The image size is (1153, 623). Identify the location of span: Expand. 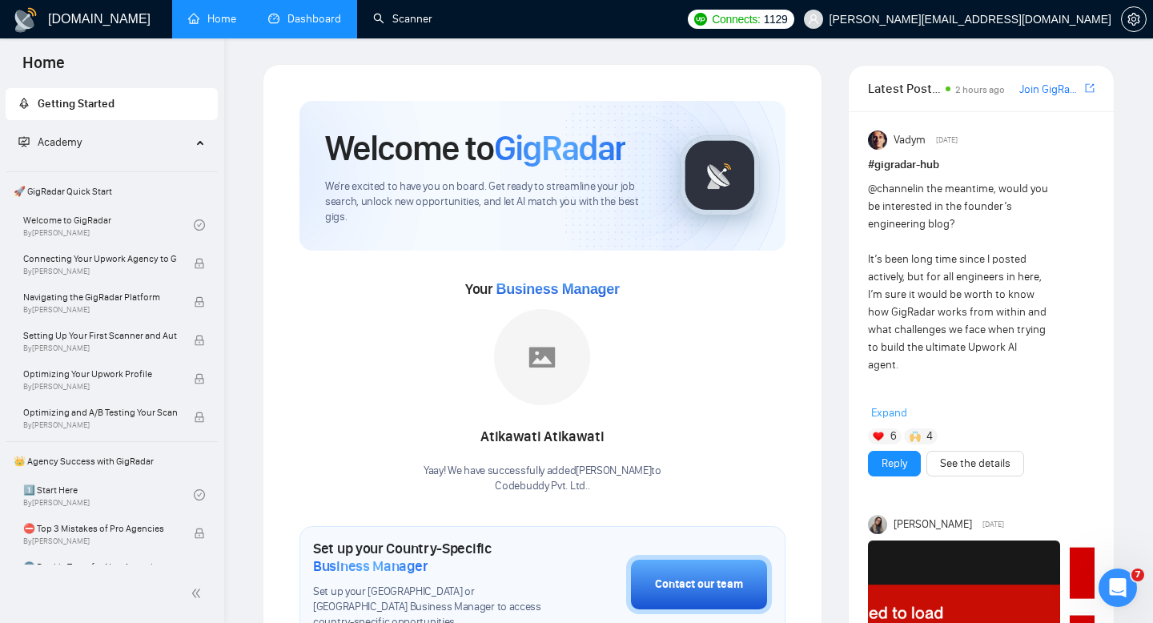
(889, 412).